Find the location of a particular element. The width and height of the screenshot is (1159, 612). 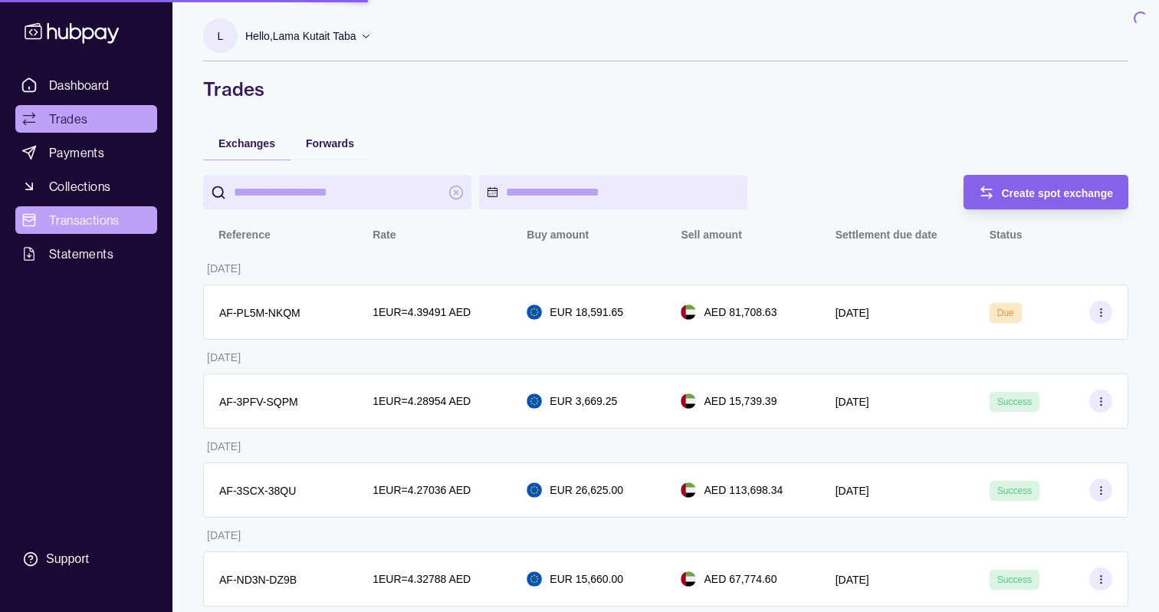

p: AED 81,708.63 is located at coordinates (740, 312).